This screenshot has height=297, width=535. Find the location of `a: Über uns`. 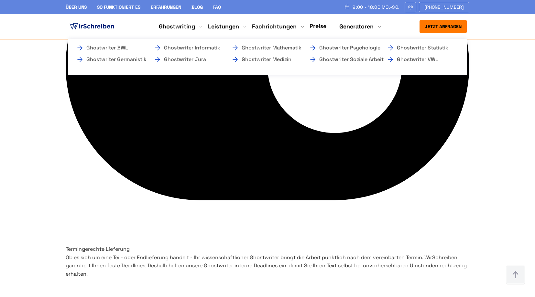

a: Über uns is located at coordinates (76, 7).